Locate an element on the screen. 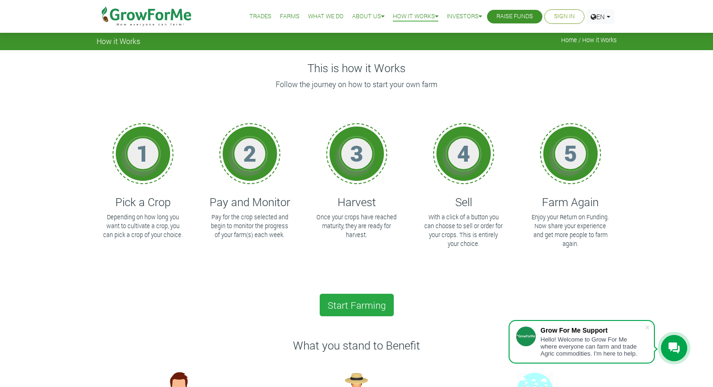 This screenshot has width=713, height=387. h1: 4 is located at coordinates (464, 153).